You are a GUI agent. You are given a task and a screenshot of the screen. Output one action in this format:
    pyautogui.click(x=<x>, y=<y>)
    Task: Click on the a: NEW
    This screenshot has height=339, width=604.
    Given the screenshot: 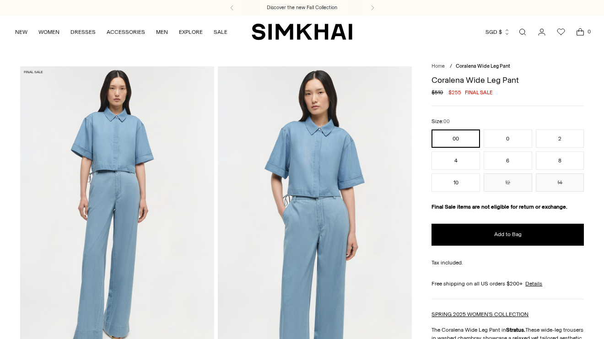 What is the action you would take?
    pyautogui.click(x=21, y=32)
    